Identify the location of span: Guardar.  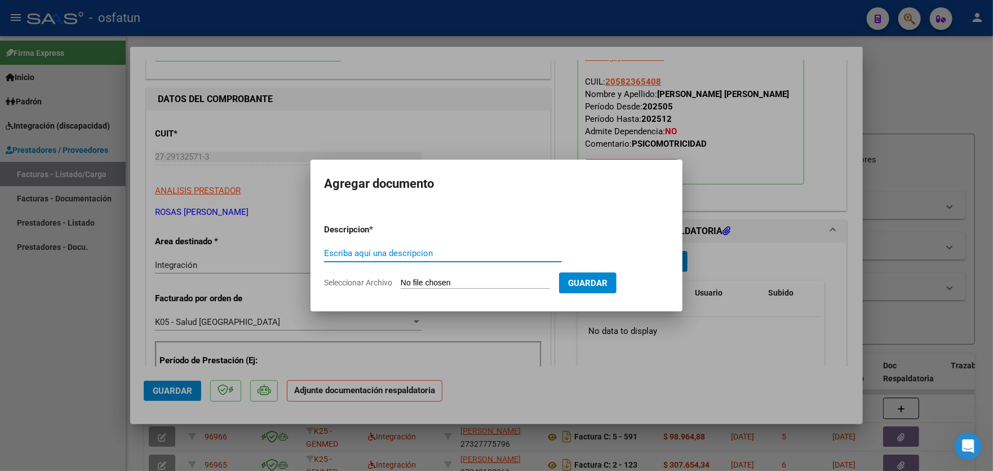
(588, 283).